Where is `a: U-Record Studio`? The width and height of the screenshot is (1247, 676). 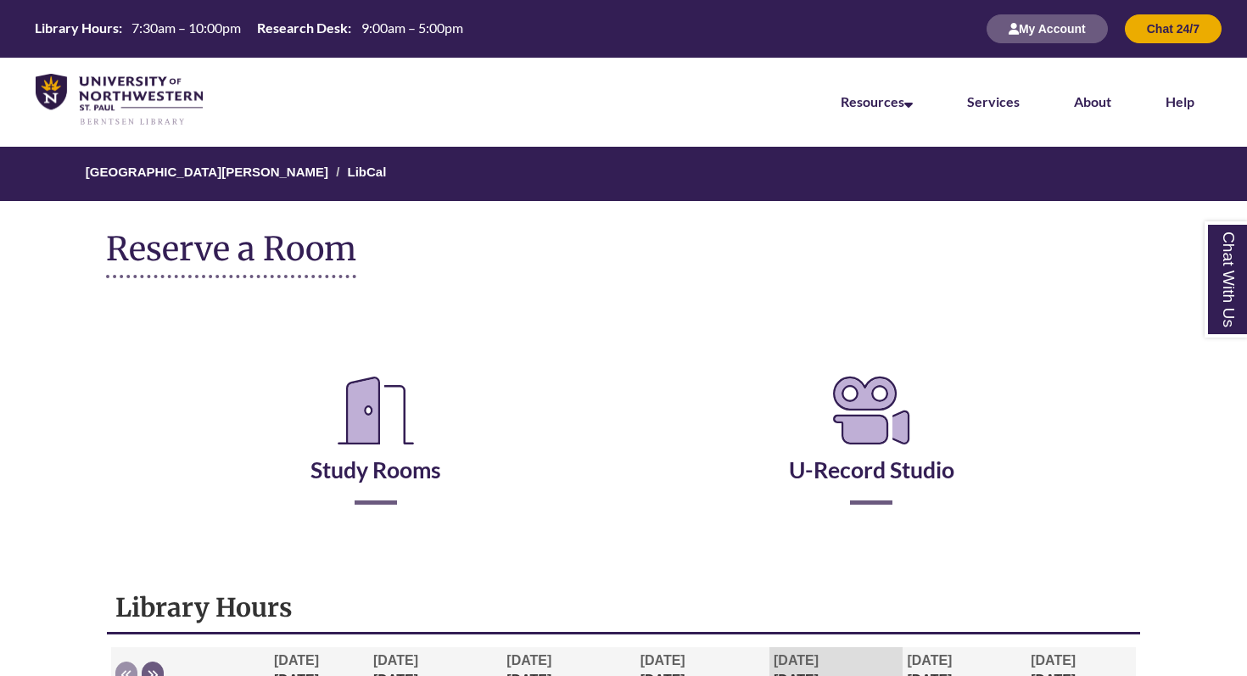
a: U-Record Studio is located at coordinates (871, 449).